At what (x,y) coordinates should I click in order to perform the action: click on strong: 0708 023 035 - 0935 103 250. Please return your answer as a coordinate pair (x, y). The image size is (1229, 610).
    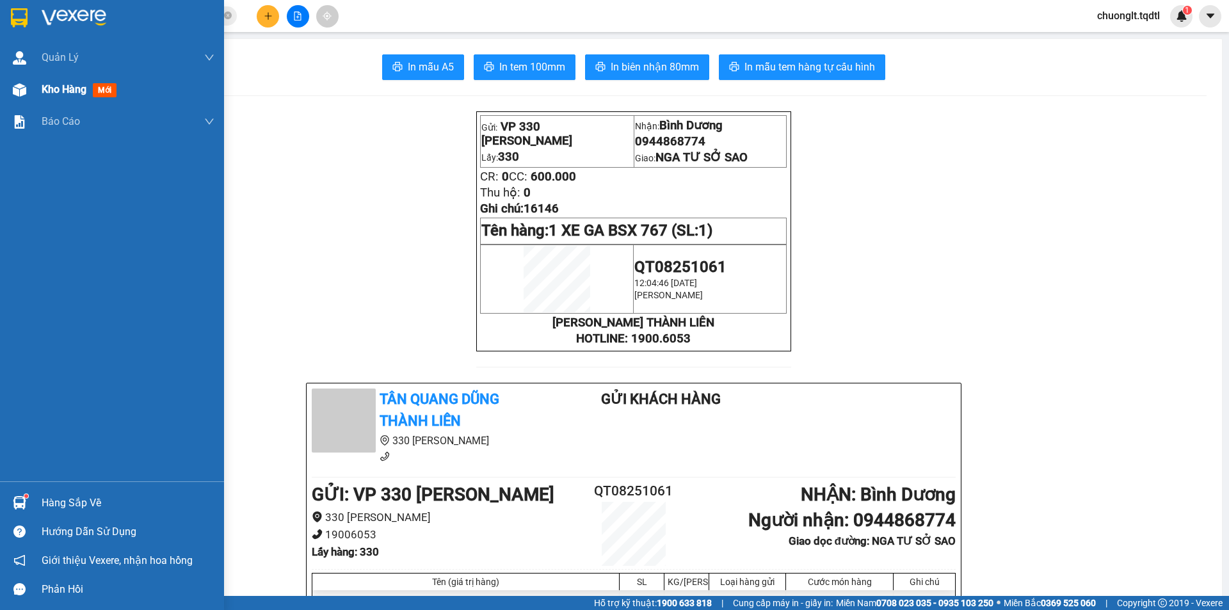
    Looking at the image, I should click on (934, 603).